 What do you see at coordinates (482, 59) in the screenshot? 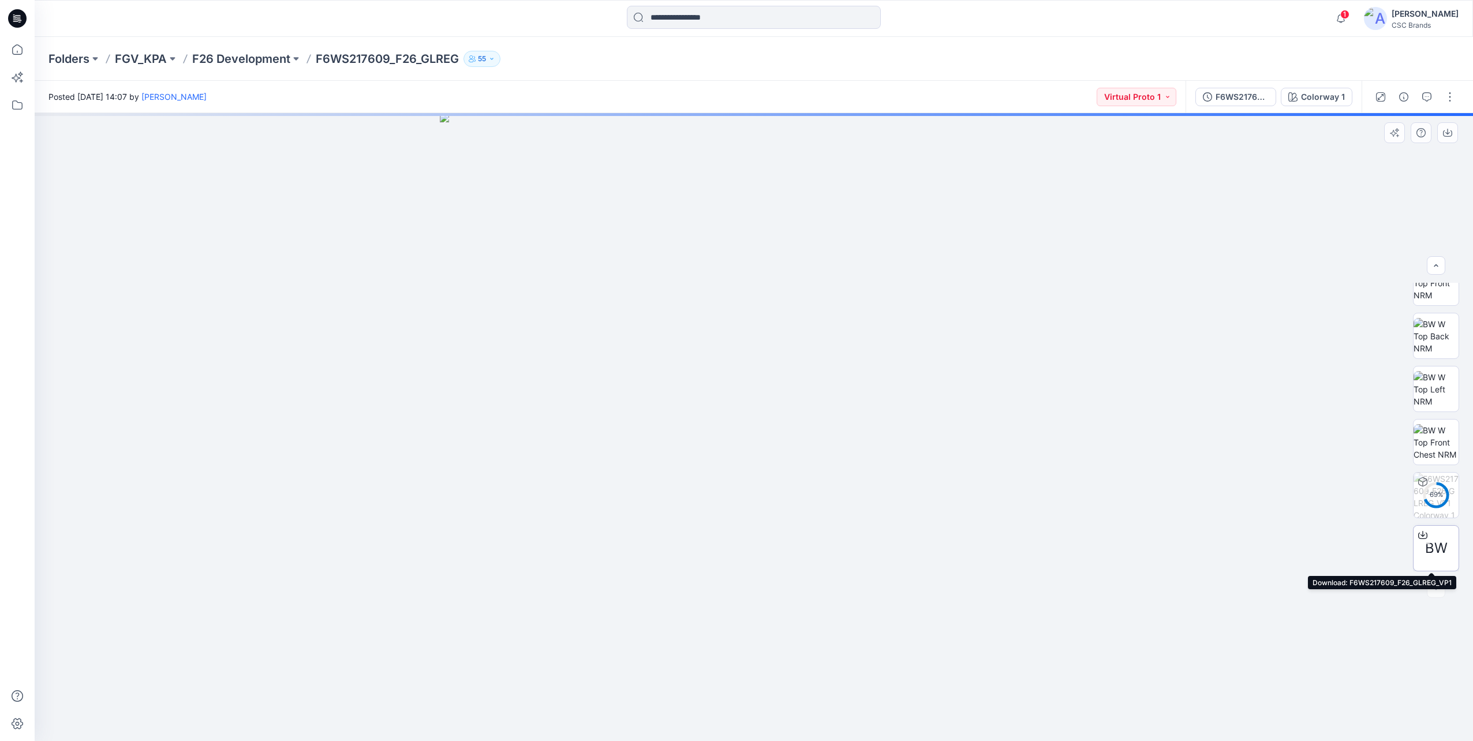
I see `p: 55` at bounding box center [482, 59].